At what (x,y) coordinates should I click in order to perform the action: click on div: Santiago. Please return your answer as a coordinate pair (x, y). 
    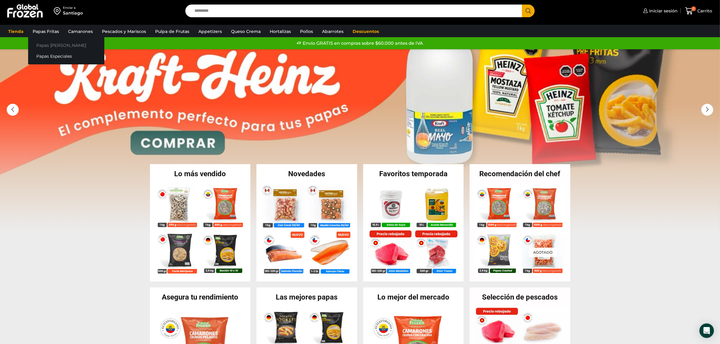
    Looking at the image, I should click on (73, 13).